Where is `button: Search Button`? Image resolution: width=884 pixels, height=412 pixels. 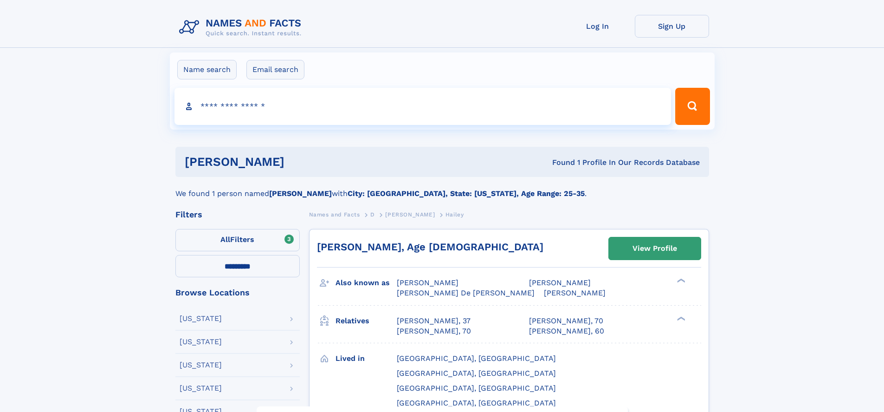
button: Search Button is located at coordinates (692, 106).